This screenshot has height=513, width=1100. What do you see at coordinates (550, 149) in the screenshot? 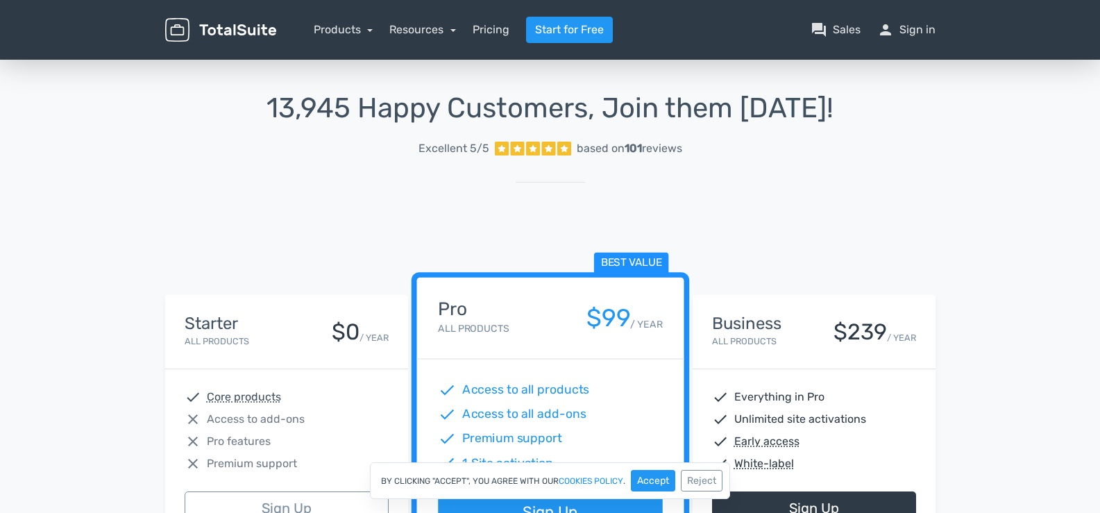
I see `a: Excellent 5/5 based on101reviews` at bounding box center [550, 149].